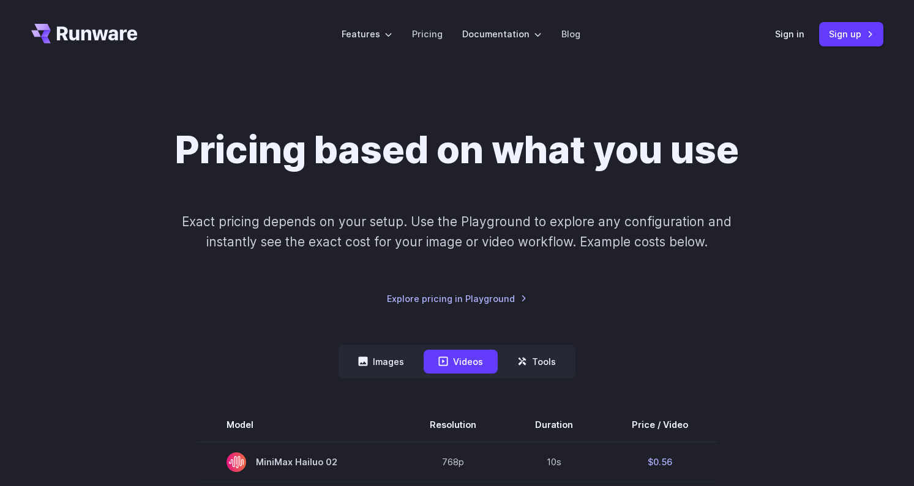 This screenshot has width=914, height=486. I want to click on a: Sign in, so click(789, 34).